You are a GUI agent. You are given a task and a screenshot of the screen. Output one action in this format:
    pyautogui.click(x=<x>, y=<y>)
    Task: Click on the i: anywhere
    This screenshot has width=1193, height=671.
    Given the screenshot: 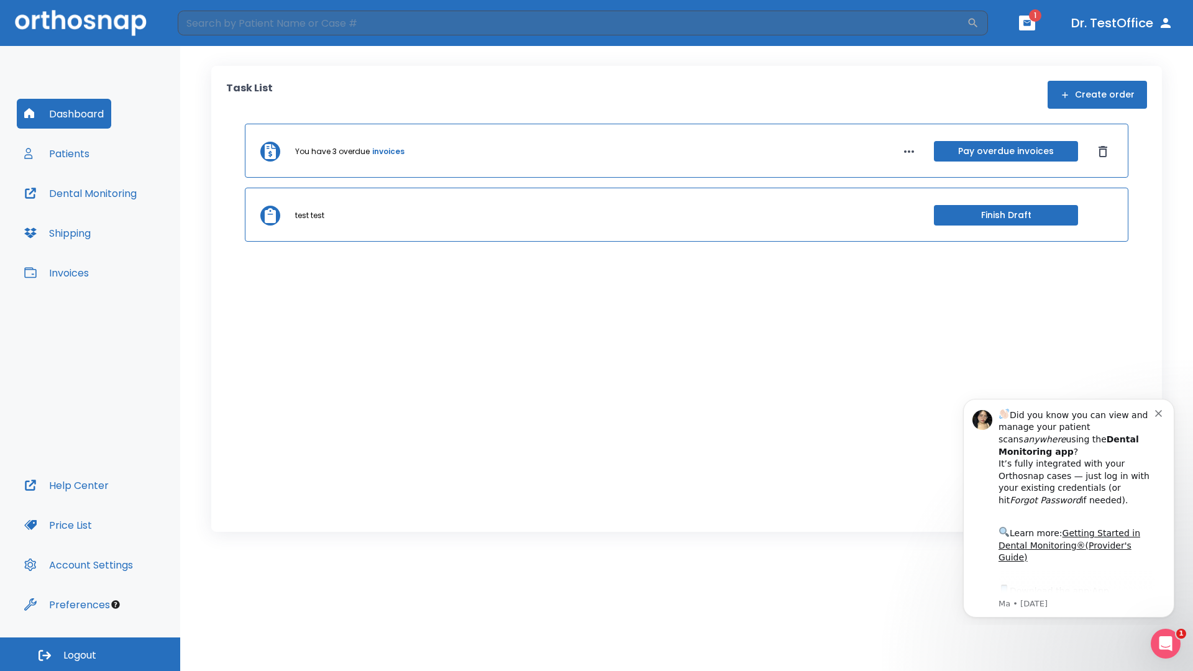 What is the action you would take?
    pyautogui.click(x=100, y=52)
    